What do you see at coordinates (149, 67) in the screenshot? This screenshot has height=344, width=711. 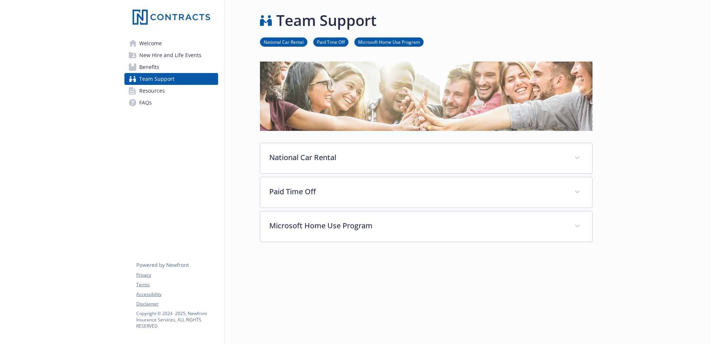 I see `span: Benefits` at bounding box center [149, 67].